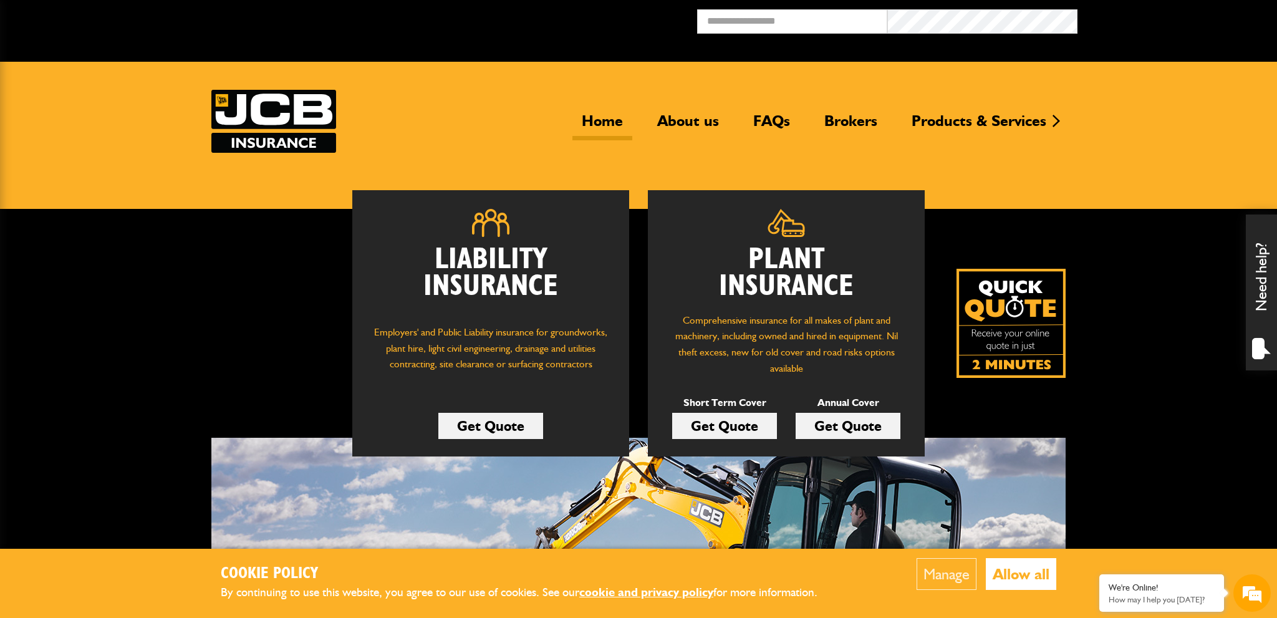  Describe the element at coordinates (530, 574) in the screenshot. I see `h2: Cookie Policy` at that location.